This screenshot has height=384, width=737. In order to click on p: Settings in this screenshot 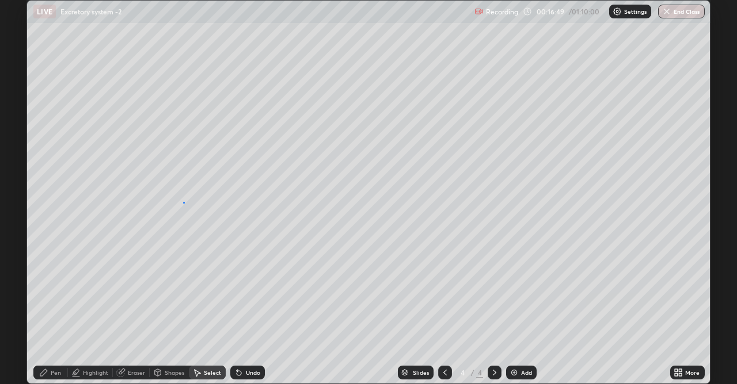, I will do `click(635, 12)`.